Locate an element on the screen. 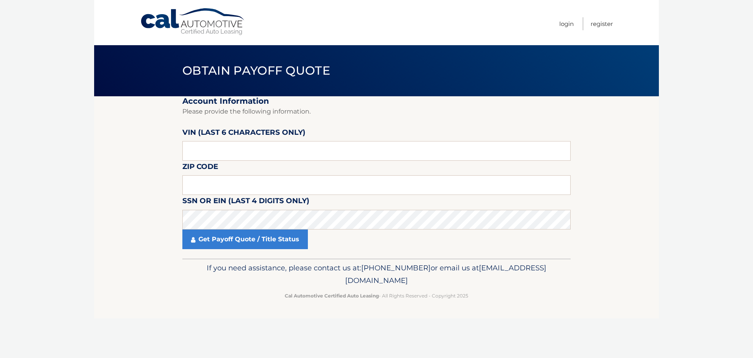  a: Login is located at coordinates (567, 24).